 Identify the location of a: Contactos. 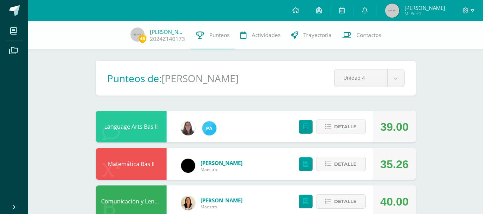
(361, 35).